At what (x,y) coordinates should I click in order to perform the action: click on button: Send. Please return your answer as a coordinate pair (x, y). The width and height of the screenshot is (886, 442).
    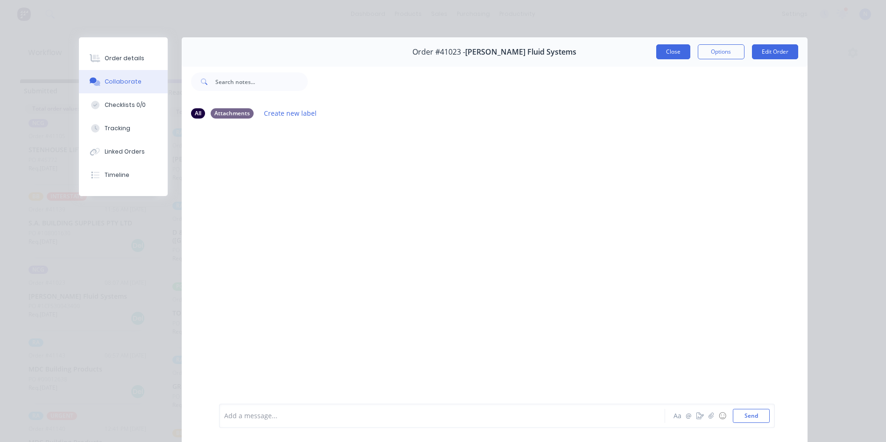
    Looking at the image, I should click on (751, 416).